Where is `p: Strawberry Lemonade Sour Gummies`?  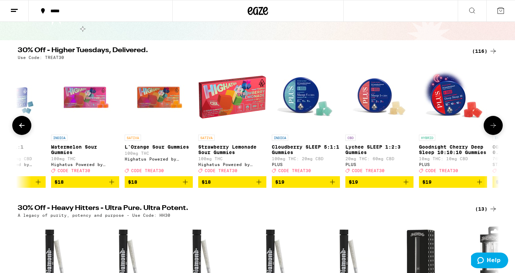
p: Strawberry Lemonade Sour Gummies is located at coordinates (232, 149).